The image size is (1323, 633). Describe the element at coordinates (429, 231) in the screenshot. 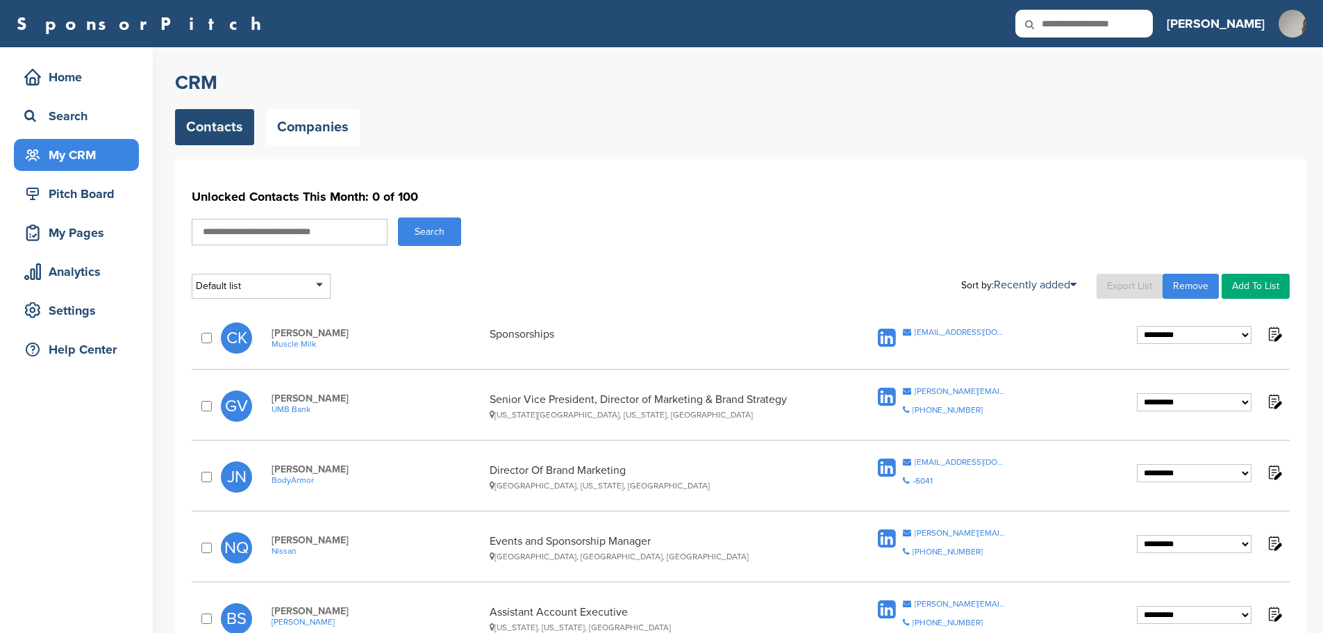

I see `button: Search` at that location.